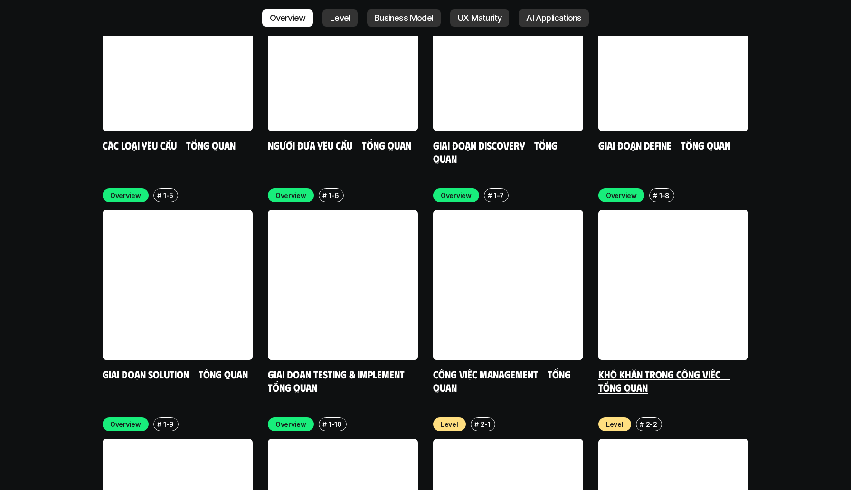 This screenshot has height=490, width=851. Describe the element at coordinates (169, 424) in the screenshot. I see `p: 1-9` at that location.